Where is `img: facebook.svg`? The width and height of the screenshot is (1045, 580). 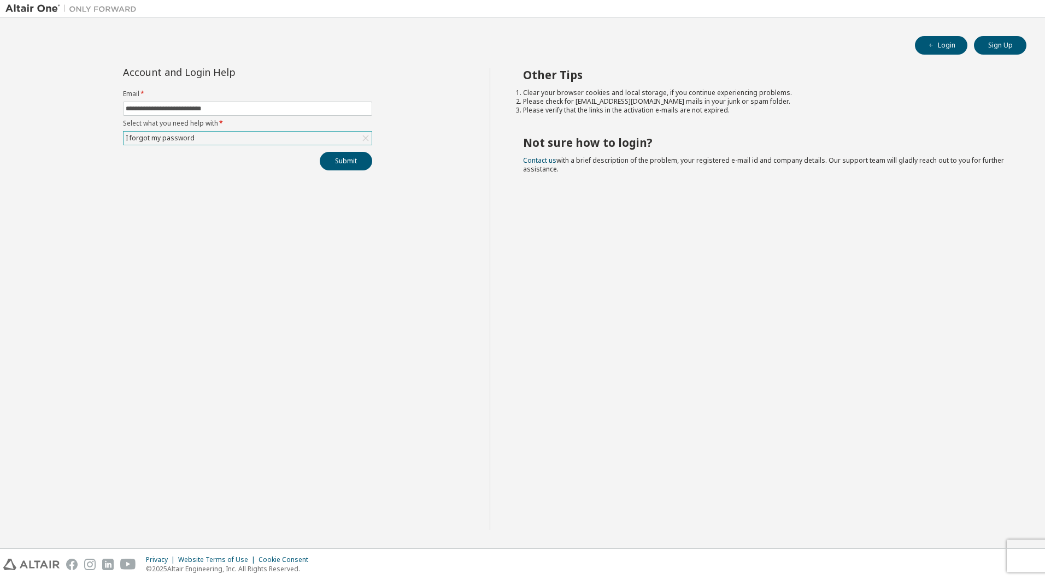 img: facebook.svg is located at coordinates (72, 565).